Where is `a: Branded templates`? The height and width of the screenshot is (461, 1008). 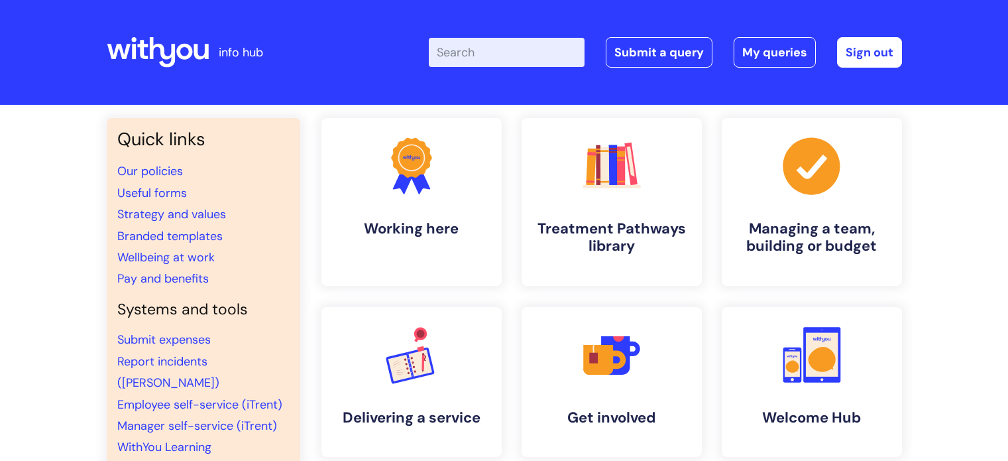 a: Branded templates is located at coordinates (170, 236).